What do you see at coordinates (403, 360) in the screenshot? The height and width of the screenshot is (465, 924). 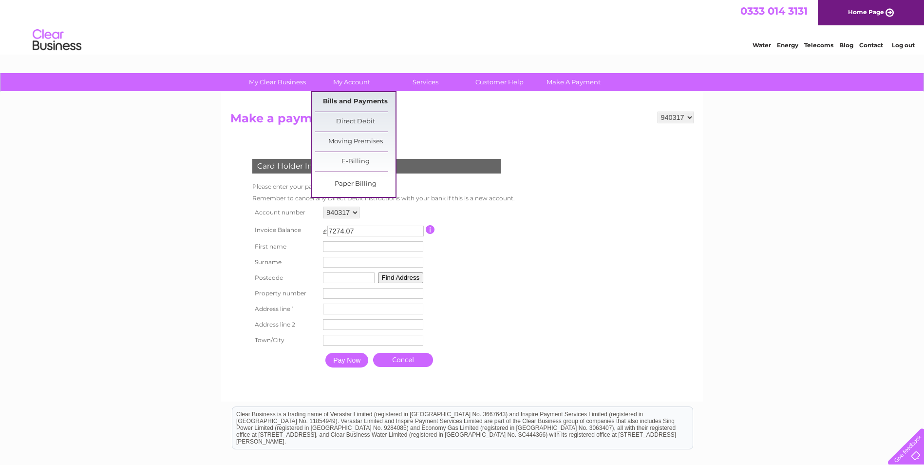 I see `a: Cancel` at bounding box center [403, 360].